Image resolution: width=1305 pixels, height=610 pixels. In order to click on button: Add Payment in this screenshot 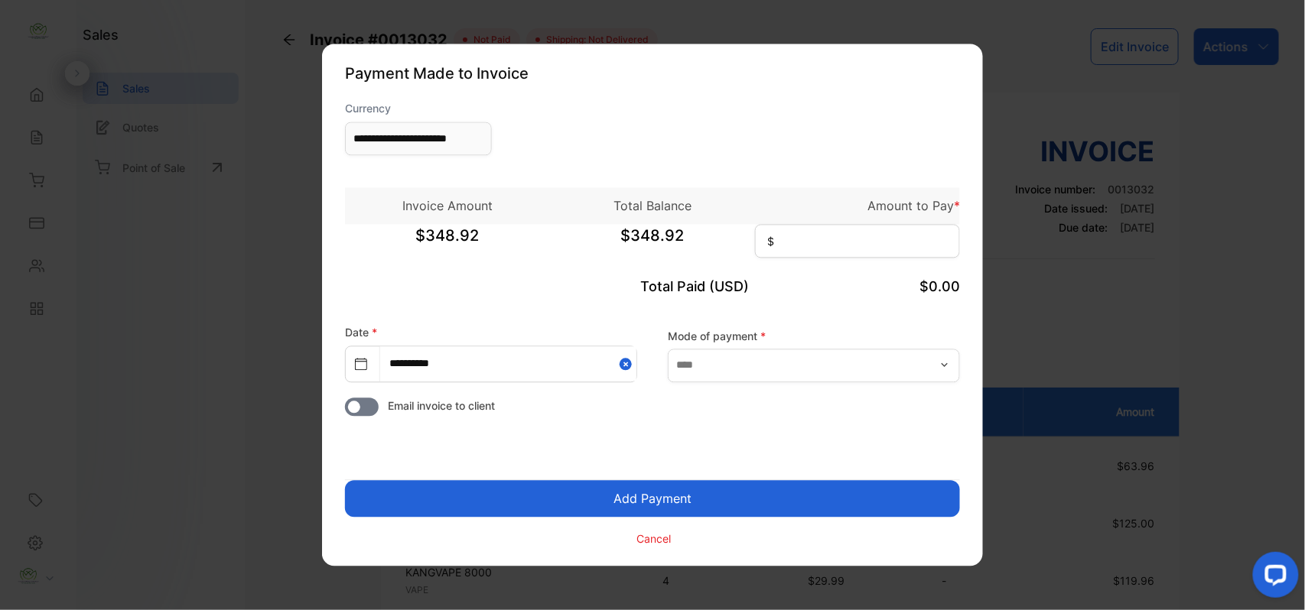, I will do `click(652, 499)`.